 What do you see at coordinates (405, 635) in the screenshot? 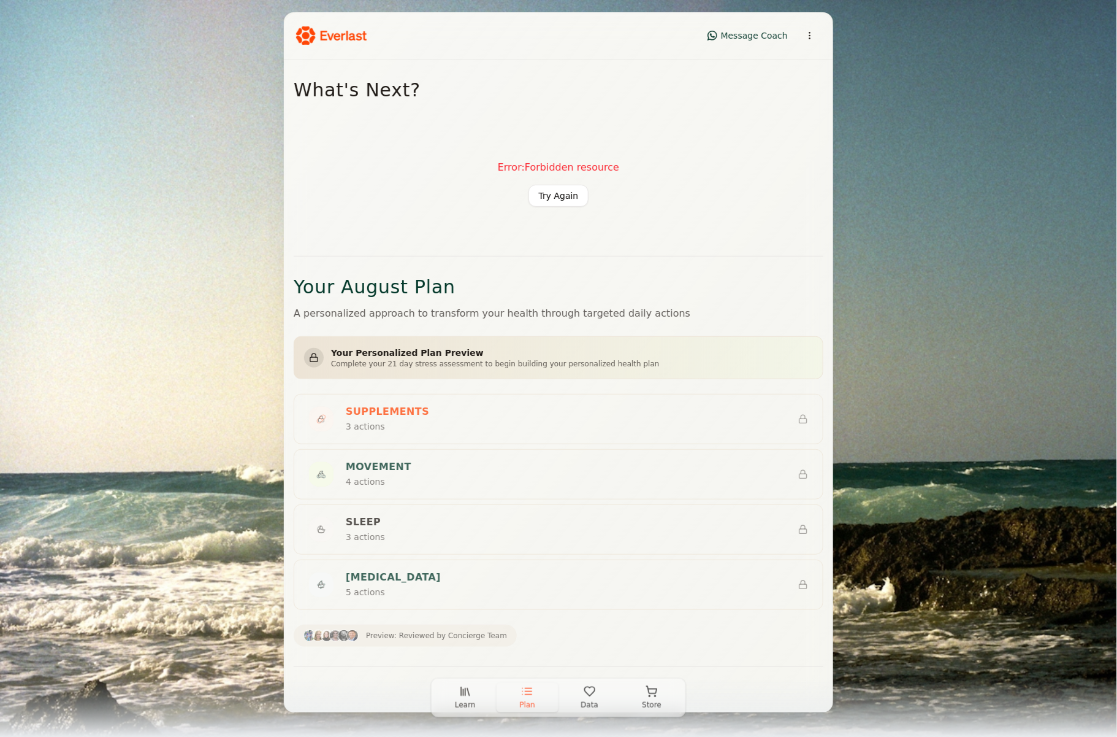
I see `button: Makenzie BeersJessica Harold, PA-CHeather Muszynski, NBC-HWCLeigh Frame, PhD, MHSRafid Madul, MD,...` at bounding box center [405, 635].